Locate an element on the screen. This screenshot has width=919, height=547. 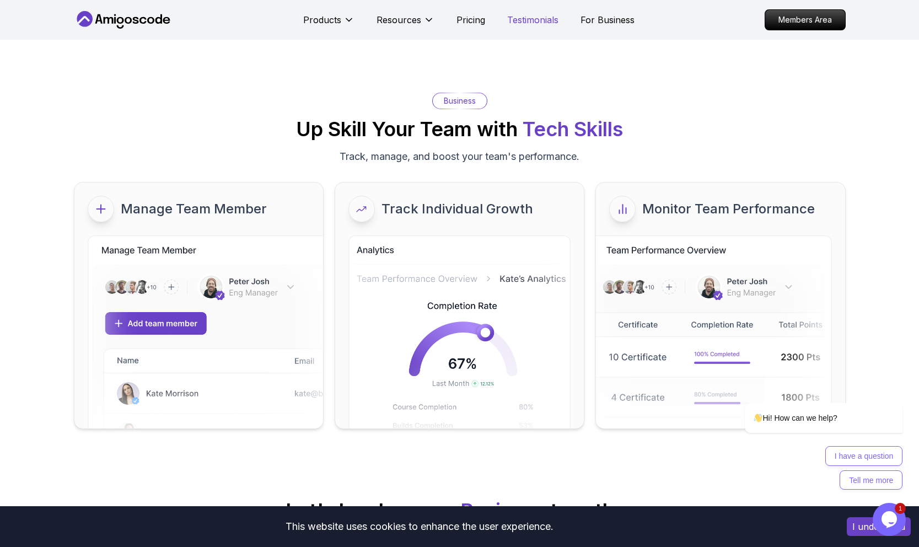
p: Resources is located at coordinates (398, 20).